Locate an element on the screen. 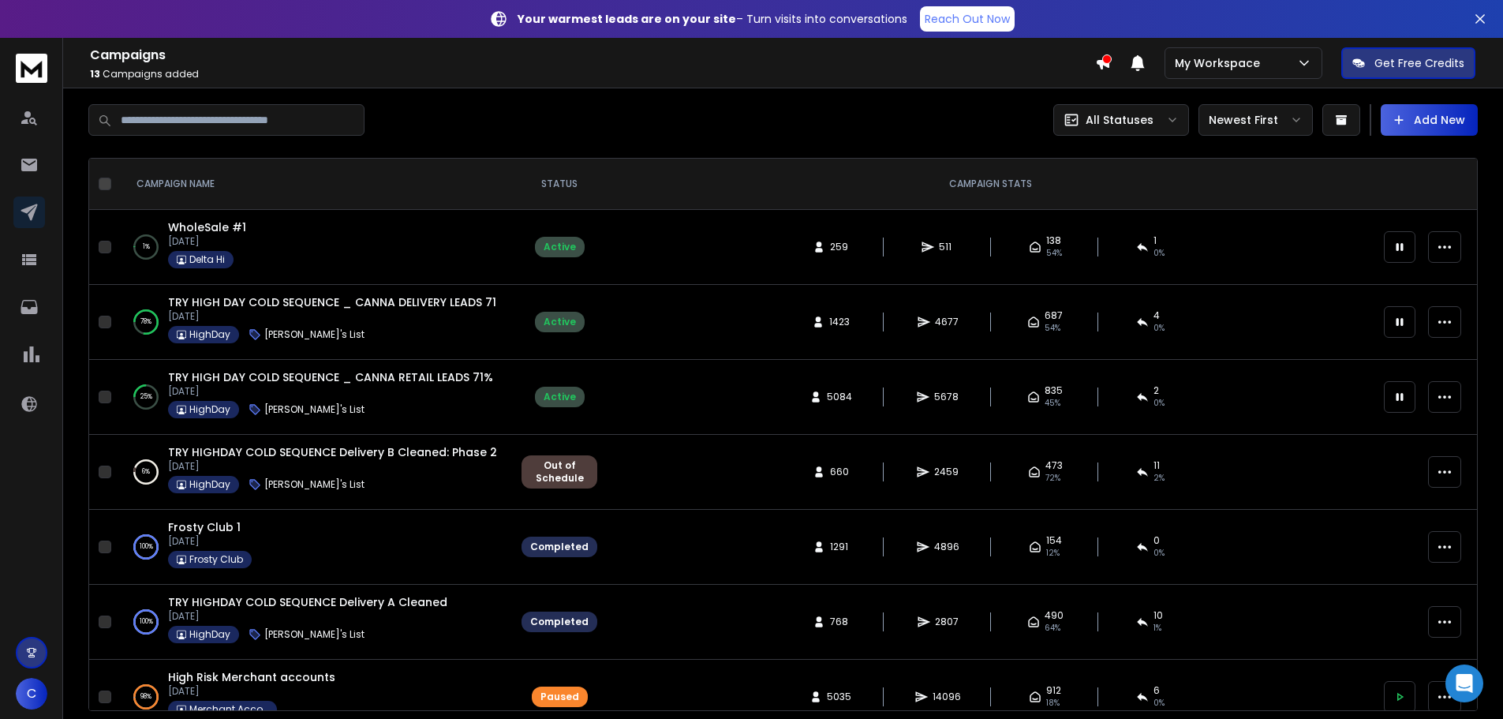 The height and width of the screenshot is (719, 1503). span: 768 is located at coordinates (839, 622).